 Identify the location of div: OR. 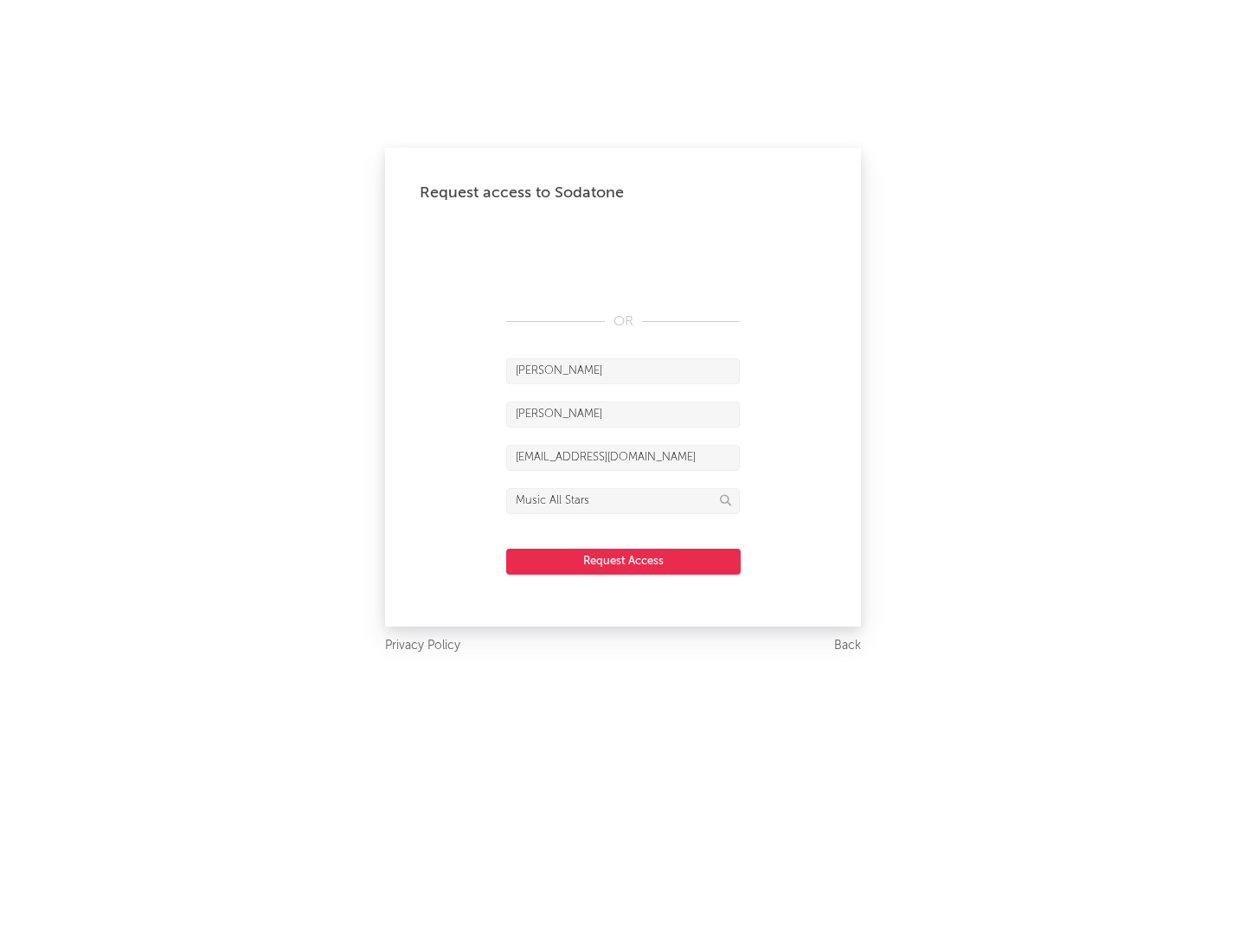
(623, 321).